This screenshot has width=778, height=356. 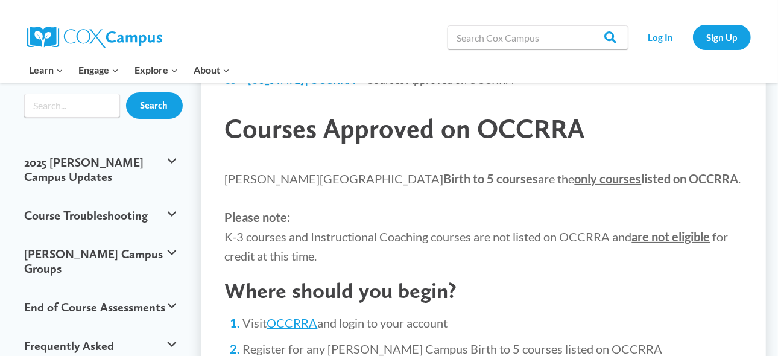 I want to click on button: Child menu of About, so click(x=212, y=70).